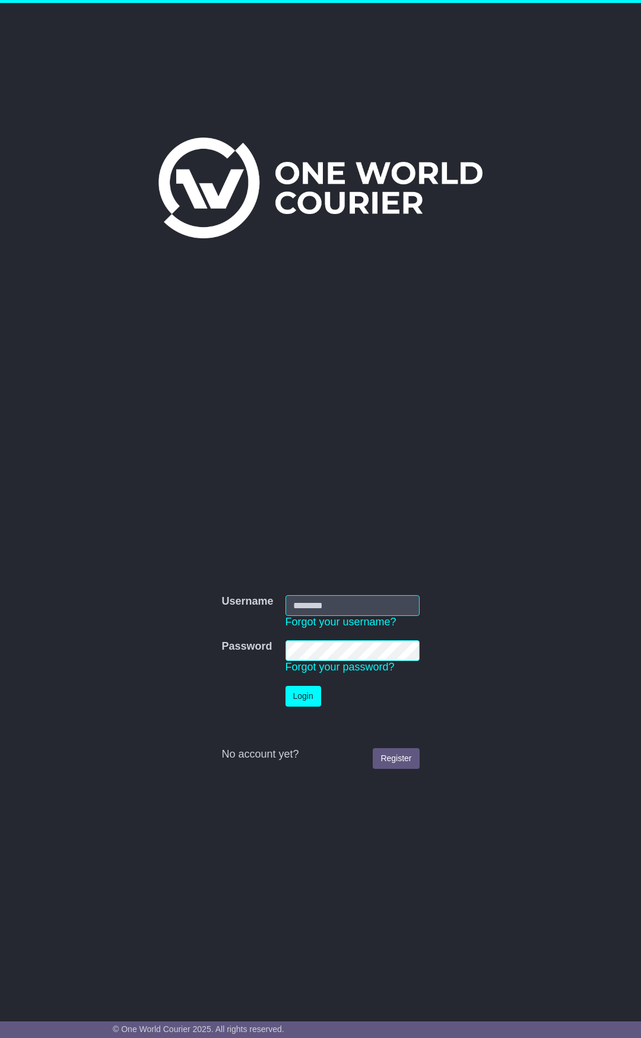 The width and height of the screenshot is (641, 1038). What do you see at coordinates (396, 759) in the screenshot?
I see `a: Register` at bounding box center [396, 759].